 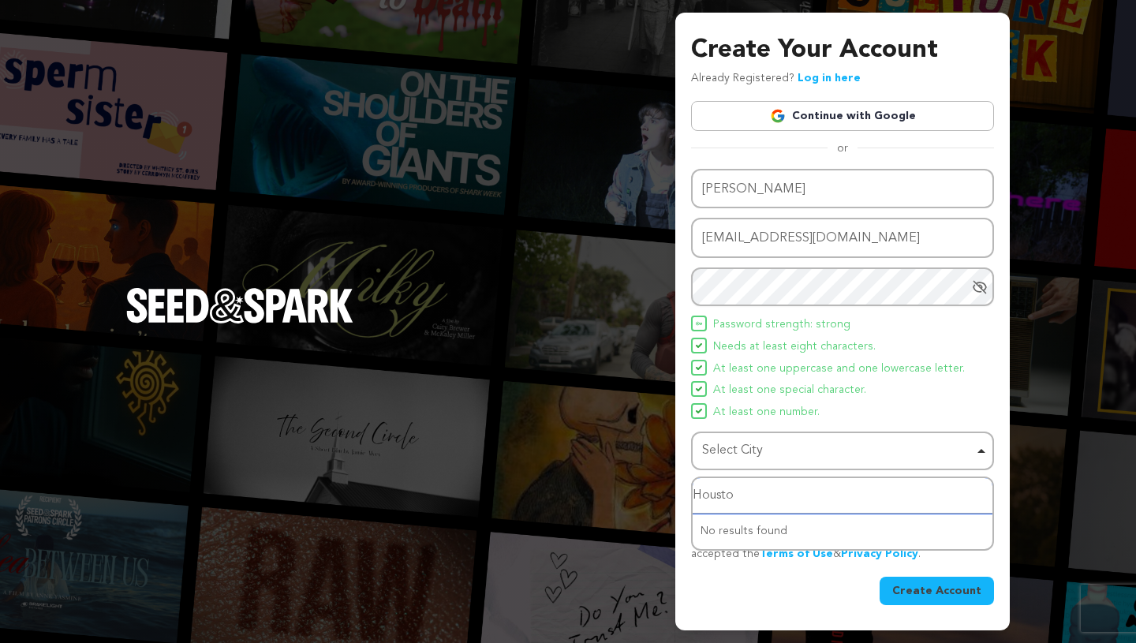 I want to click on button: Create Account, so click(x=937, y=591).